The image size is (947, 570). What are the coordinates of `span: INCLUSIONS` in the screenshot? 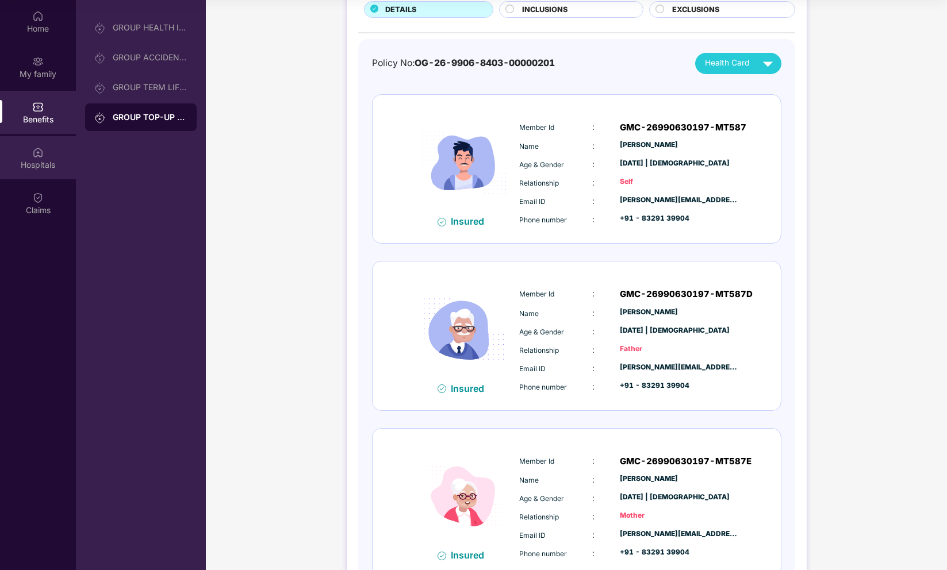 It's located at (545, 10).